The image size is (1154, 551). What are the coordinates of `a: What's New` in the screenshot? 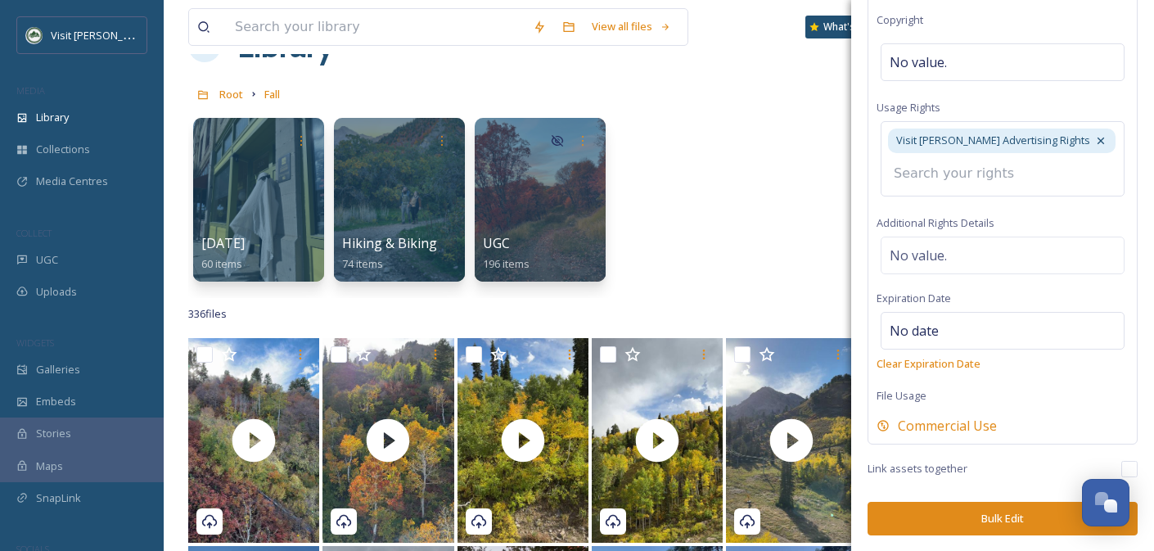 It's located at (846, 27).